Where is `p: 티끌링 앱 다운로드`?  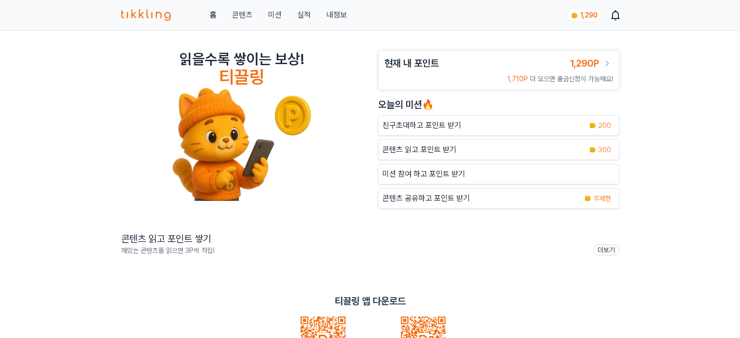 p: 티끌링 앱 다운로드 is located at coordinates (370, 301).